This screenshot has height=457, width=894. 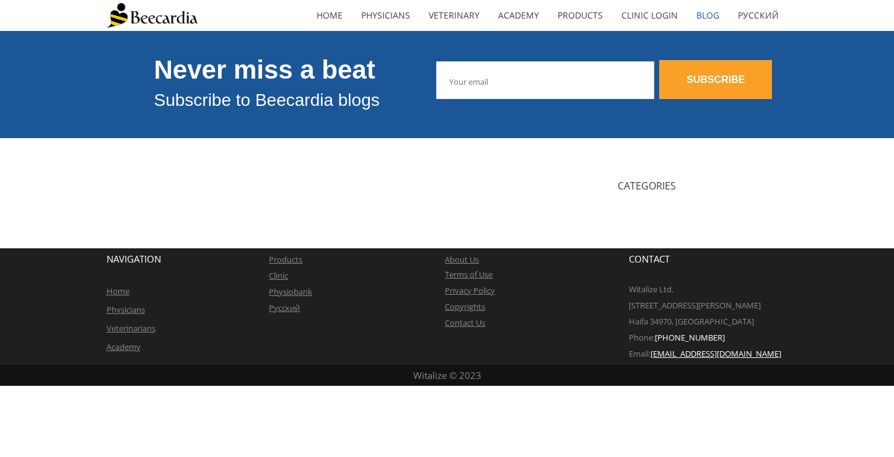 I want to click on a: Blog, so click(x=708, y=15).